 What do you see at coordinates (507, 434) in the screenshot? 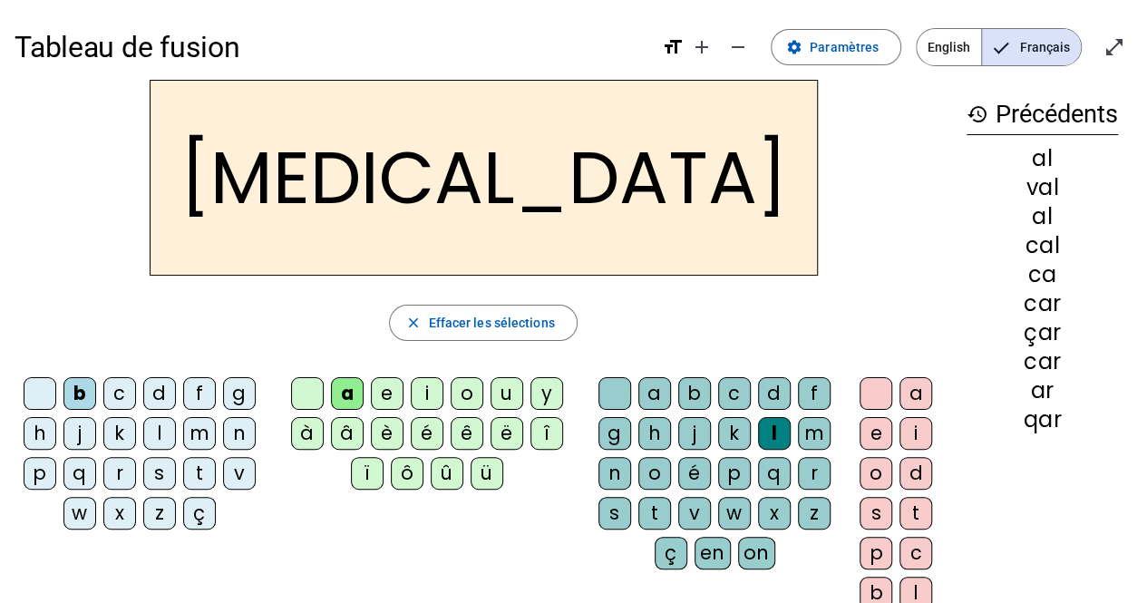
I see `div: ë` at bounding box center [507, 434].